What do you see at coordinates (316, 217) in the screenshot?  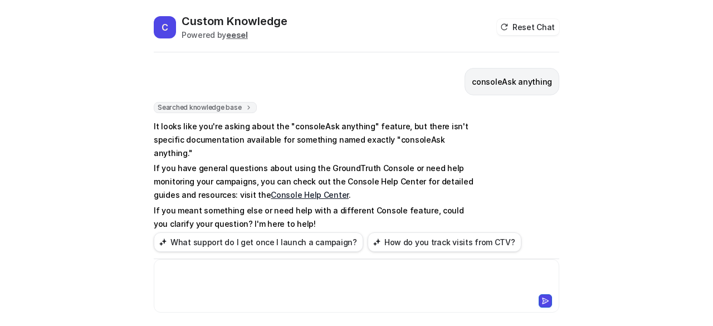 I see `p: If you meant something else or need help with a different Console feature, could you clarify your...` at bounding box center [316, 217].